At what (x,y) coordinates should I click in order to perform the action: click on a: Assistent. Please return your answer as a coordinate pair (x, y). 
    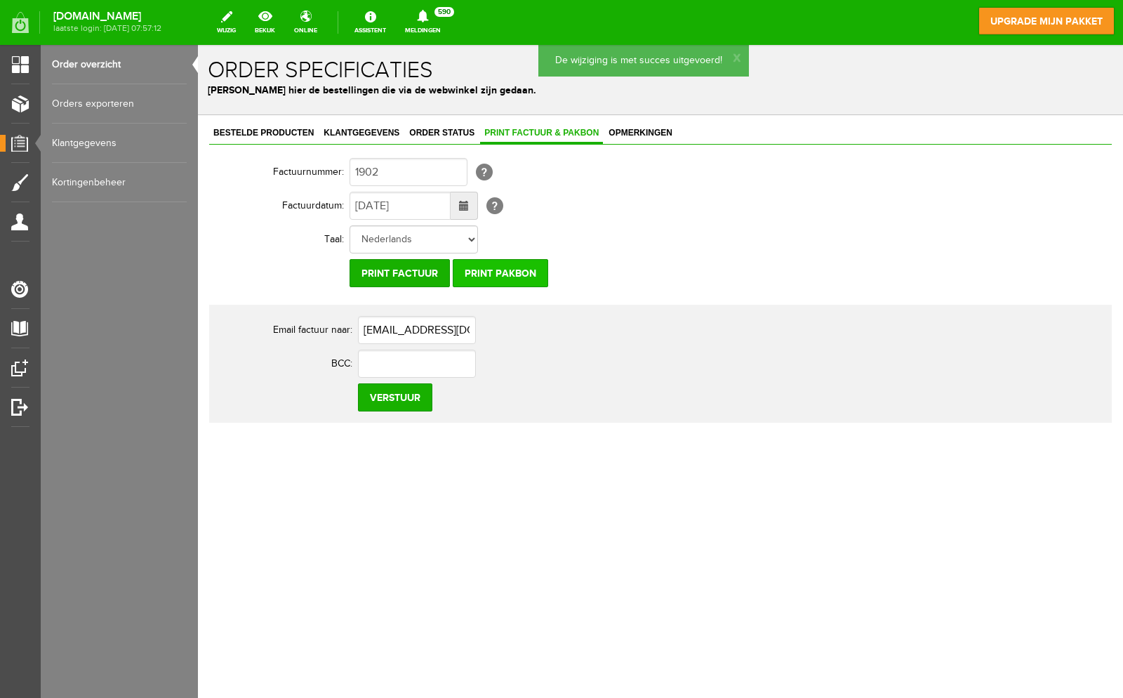
    Looking at the image, I should click on (370, 22).